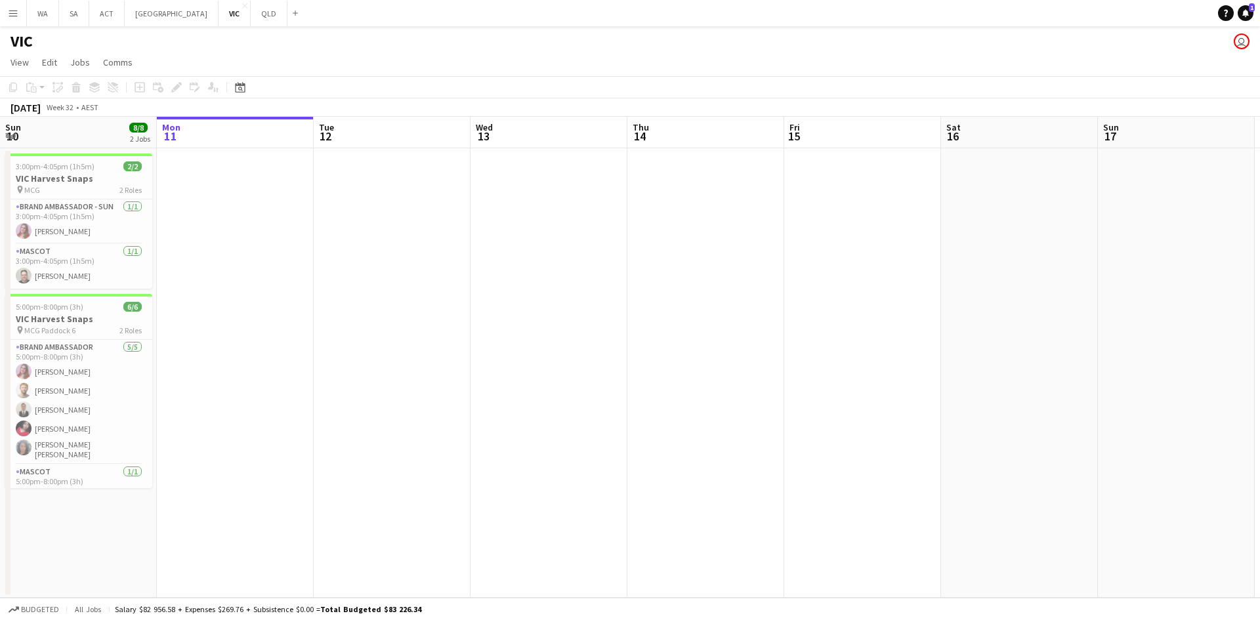  I want to click on span: 3:00pm-4:05pm (1h5m), so click(55, 166).